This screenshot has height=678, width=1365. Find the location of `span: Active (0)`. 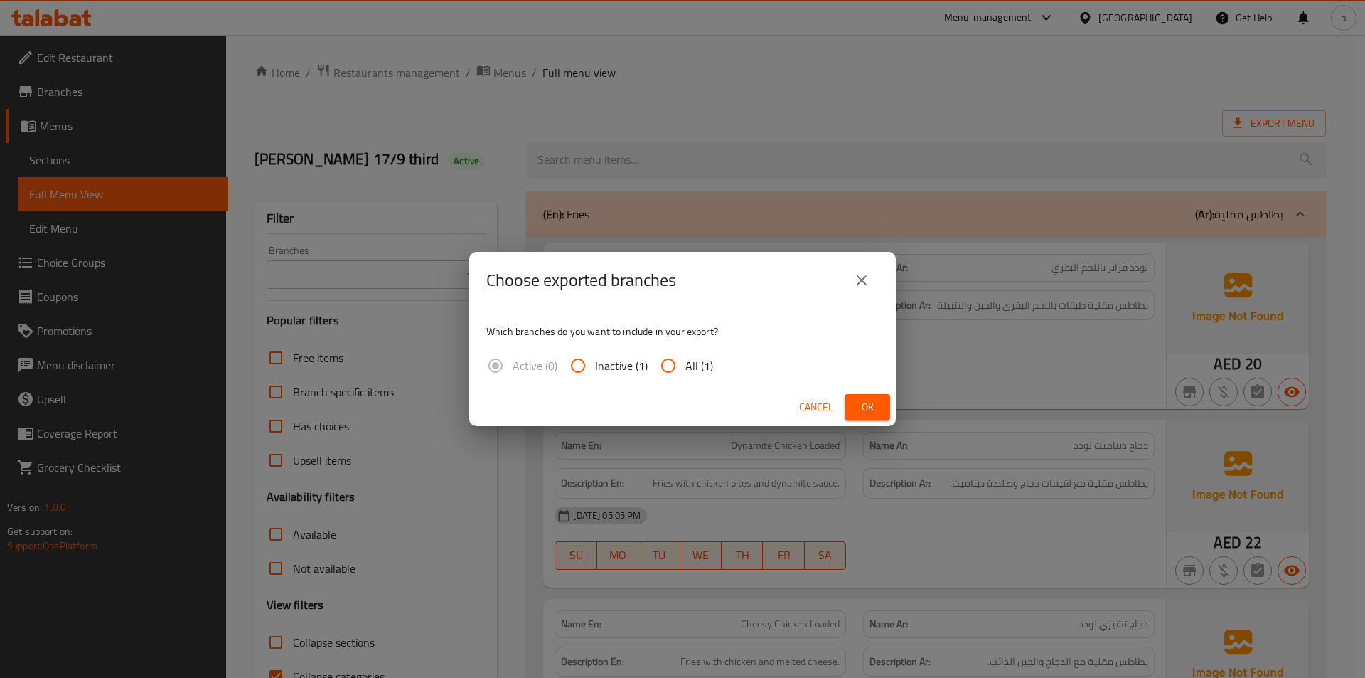

span: Active (0) is located at coordinates (535, 365).